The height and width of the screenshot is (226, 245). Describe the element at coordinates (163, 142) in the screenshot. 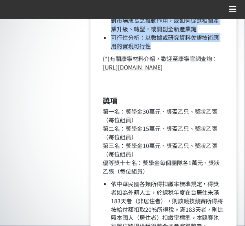

I see `p: 第一名：獎學金30萬元、獎盃乙只、獎狀乙張（每位組員） 第二名：獎學金15萬元、獎盃乙只、獎狀乙張（每位組員） 第三名：獎學金10萬元、獎盃乙只、獎狀乙張（每位組員） 優等獎十七名：獎學金每個團...` at that location.